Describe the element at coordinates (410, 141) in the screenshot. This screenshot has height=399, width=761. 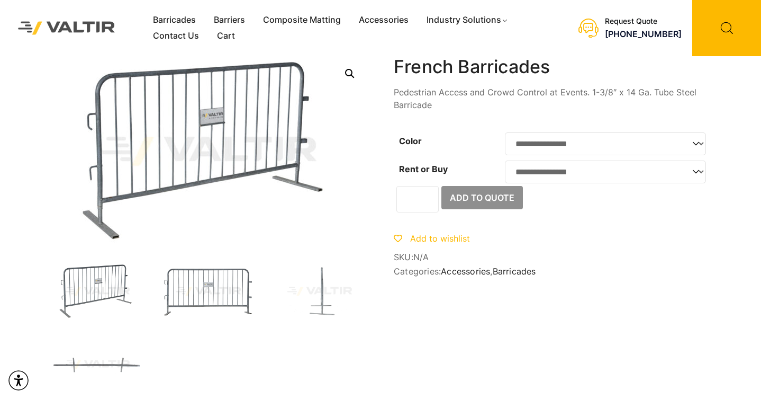
I see `label: Color` at that location.